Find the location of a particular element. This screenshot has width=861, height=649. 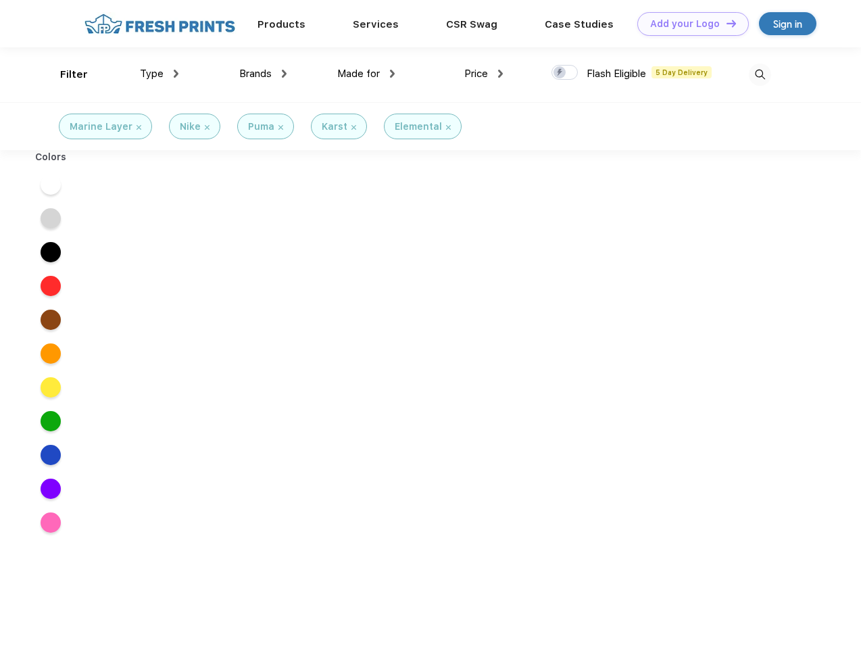

div: Elemental is located at coordinates (418, 126).